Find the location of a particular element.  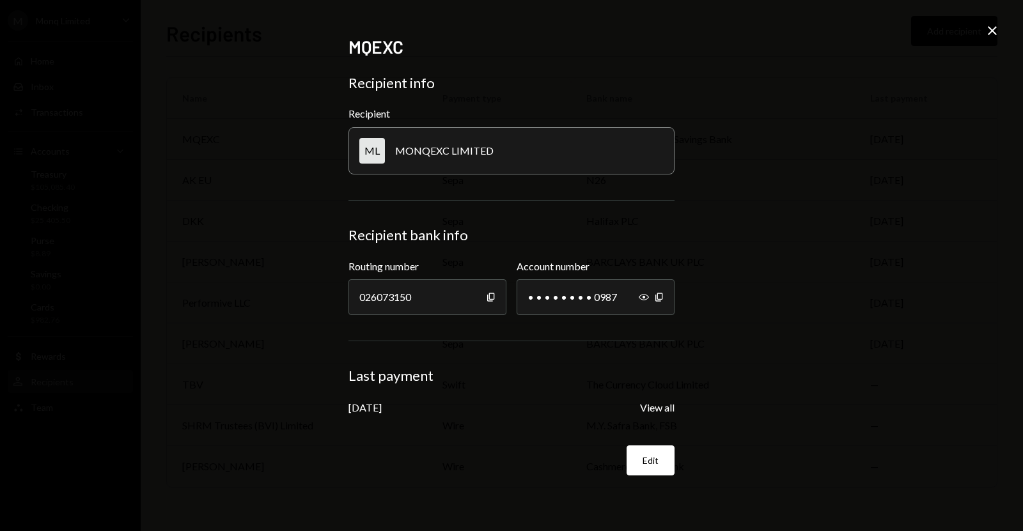

button: Edit is located at coordinates (650, 460).